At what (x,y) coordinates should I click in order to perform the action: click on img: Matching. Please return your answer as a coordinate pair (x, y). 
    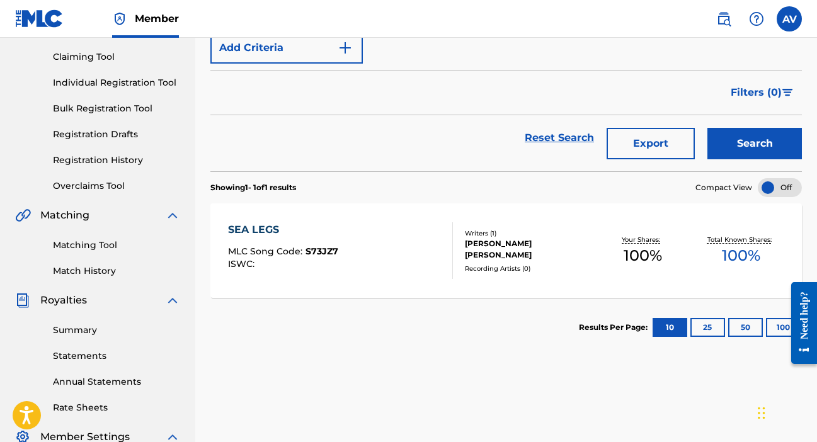
    Looking at the image, I should click on (23, 215).